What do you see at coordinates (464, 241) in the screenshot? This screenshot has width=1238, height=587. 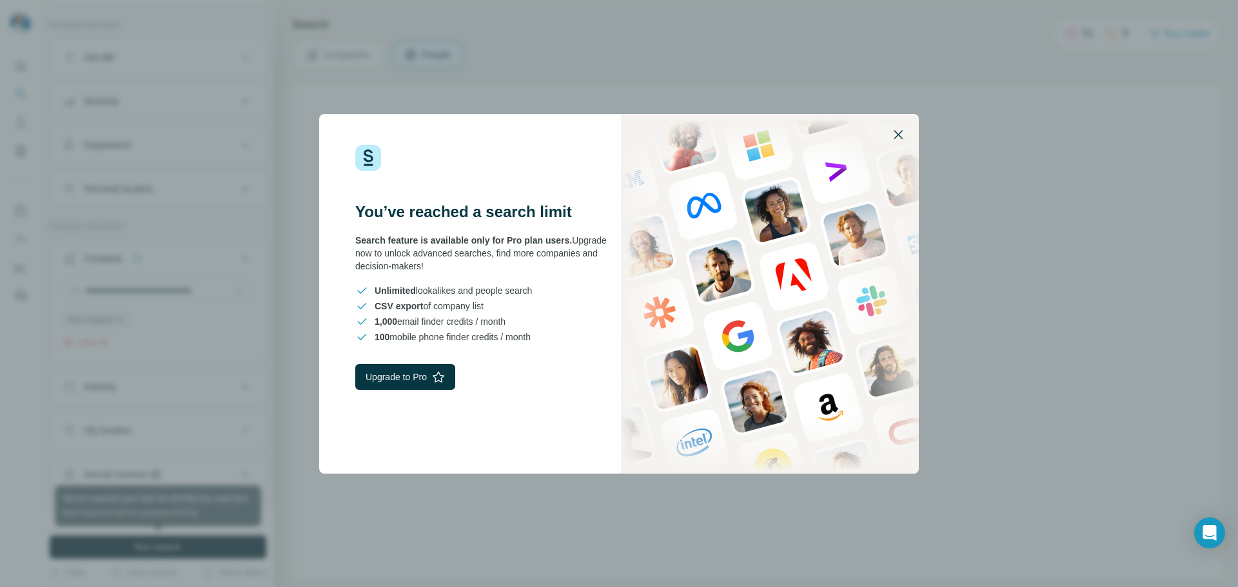 I see `span: Search feature is available only for Pro plan users.` at bounding box center [464, 241].